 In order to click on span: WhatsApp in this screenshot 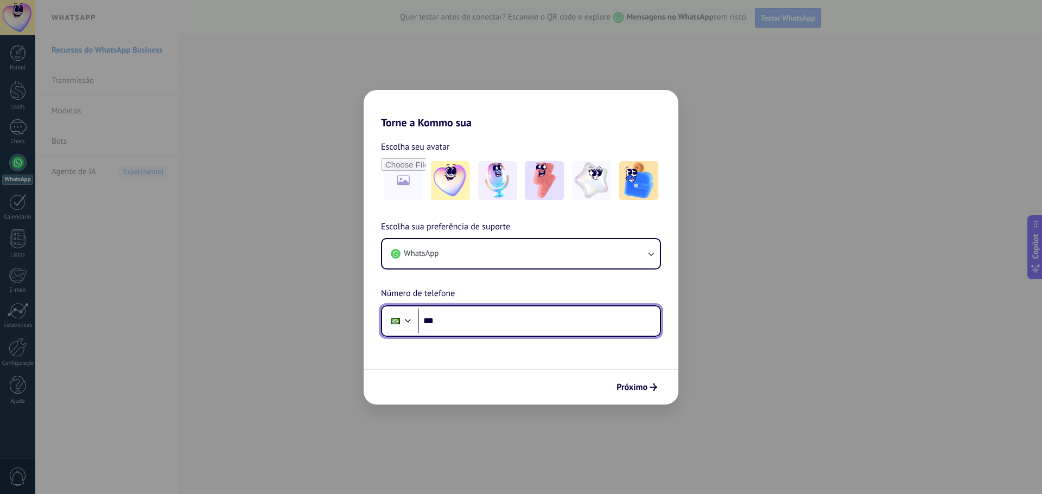, I will do `click(421, 254)`.